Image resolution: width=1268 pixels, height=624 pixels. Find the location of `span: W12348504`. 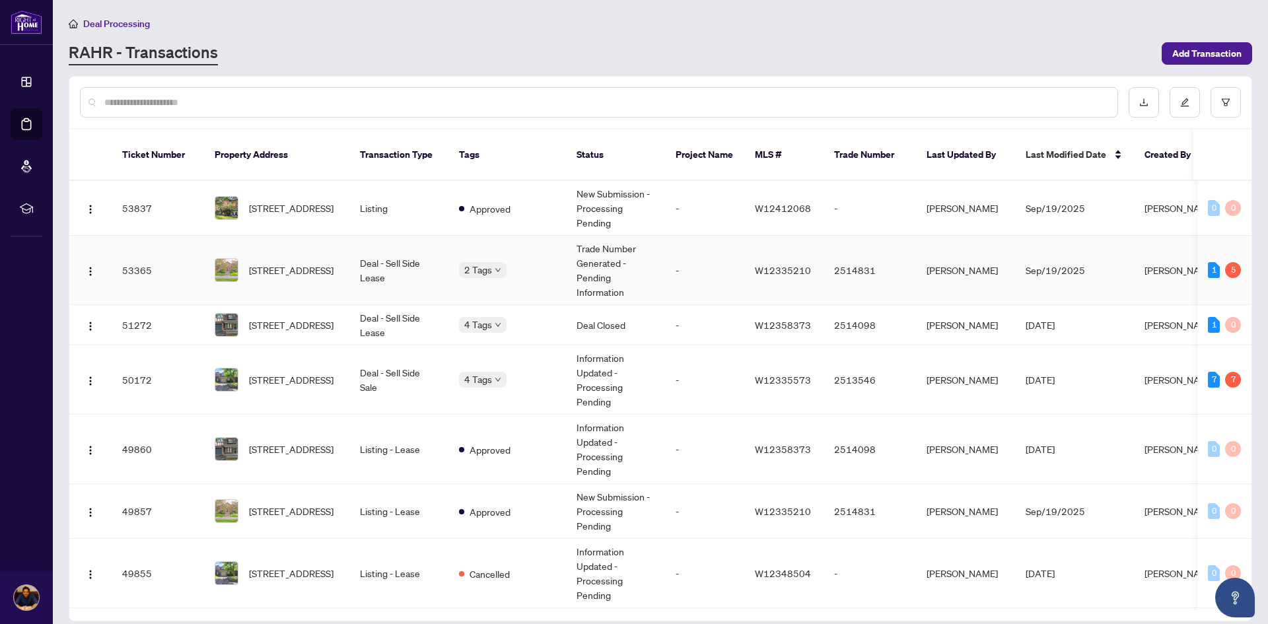

span: W12348504 is located at coordinates (783, 573).